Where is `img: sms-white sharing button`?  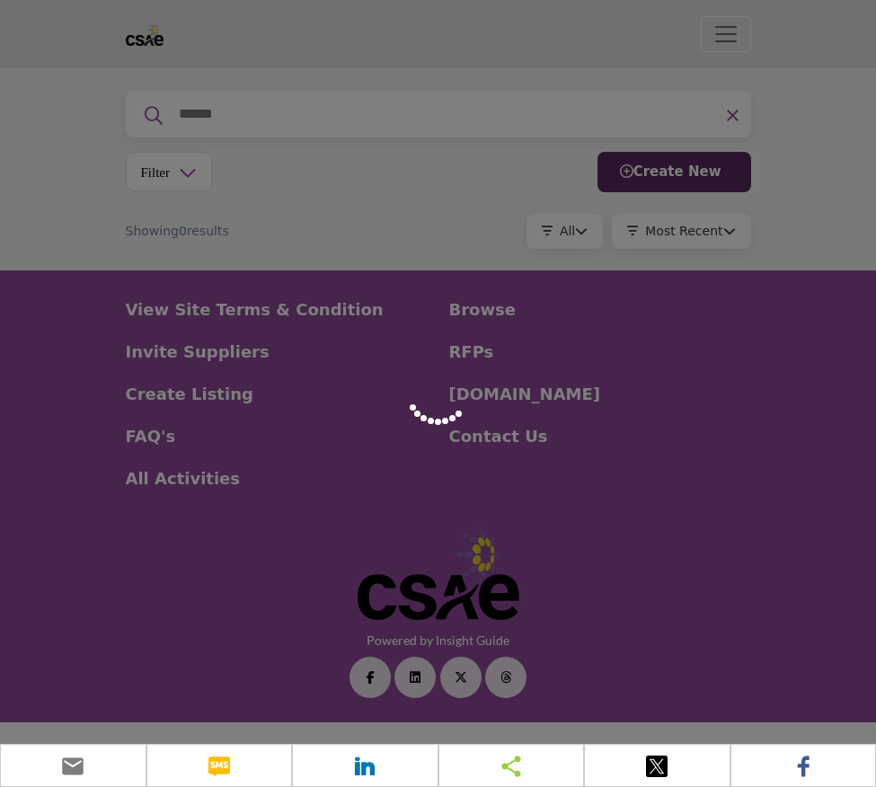 img: sms-white sharing button is located at coordinates (219, 767).